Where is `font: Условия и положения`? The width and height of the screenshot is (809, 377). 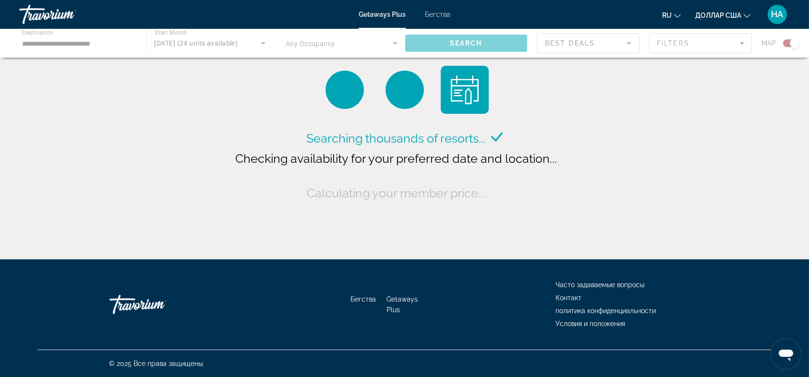 font: Условия и положения is located at coordinates (591, 324).